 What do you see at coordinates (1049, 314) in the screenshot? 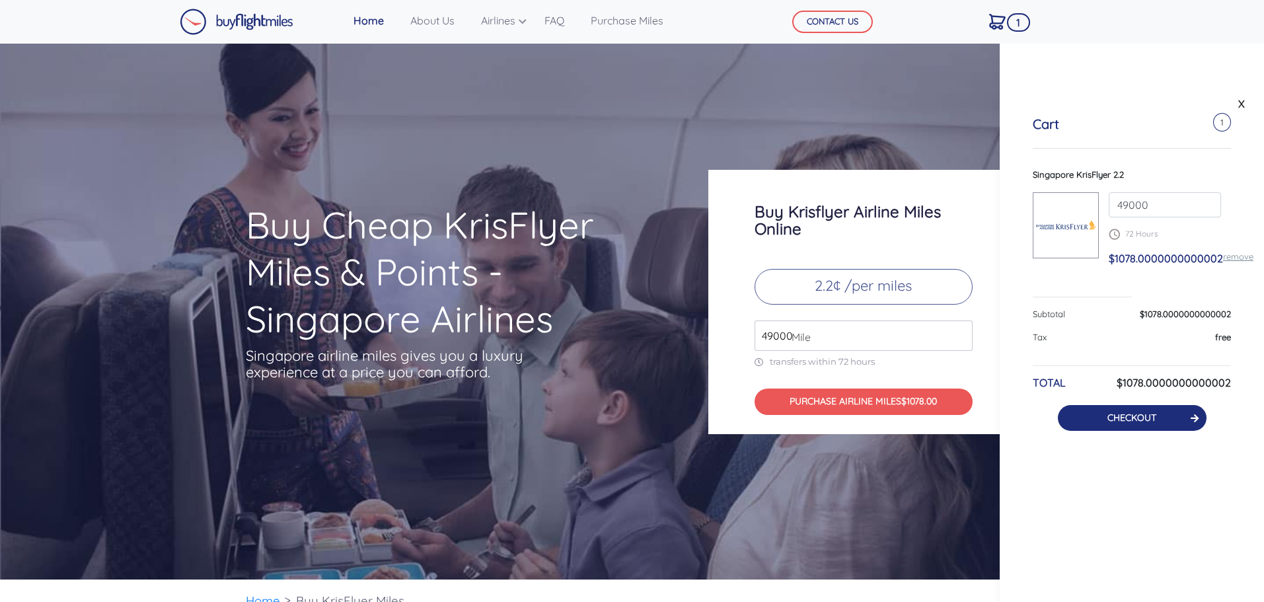
I see `span: Subtotal` at bounding box center [1049, 314].